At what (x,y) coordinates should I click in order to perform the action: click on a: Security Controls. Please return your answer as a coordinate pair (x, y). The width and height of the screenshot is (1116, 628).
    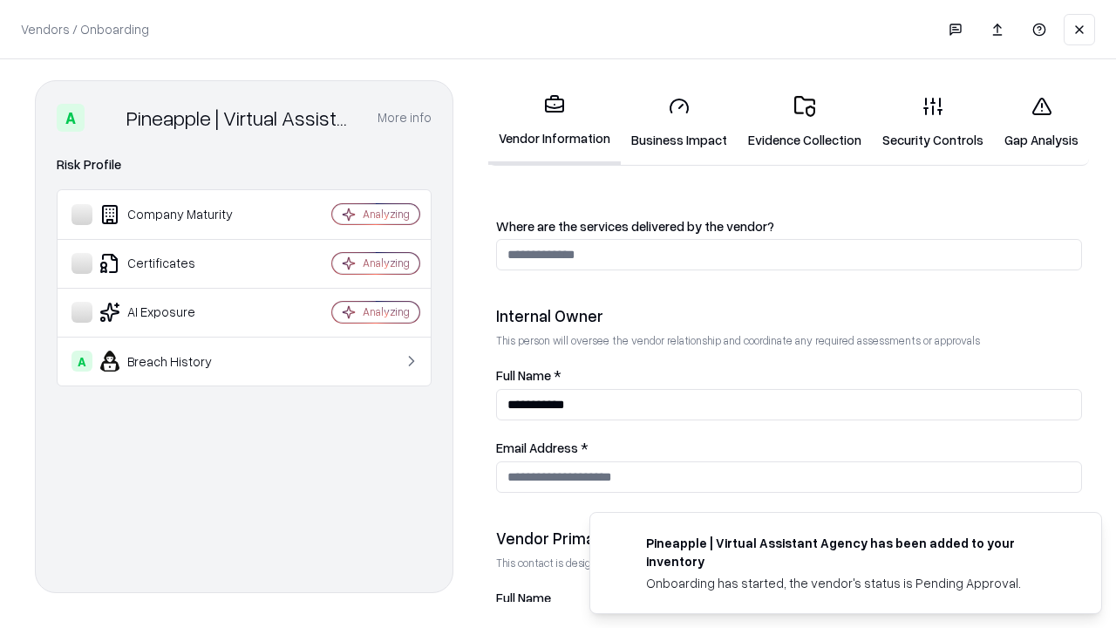
    Looking at the image, I should click on (933, 122).